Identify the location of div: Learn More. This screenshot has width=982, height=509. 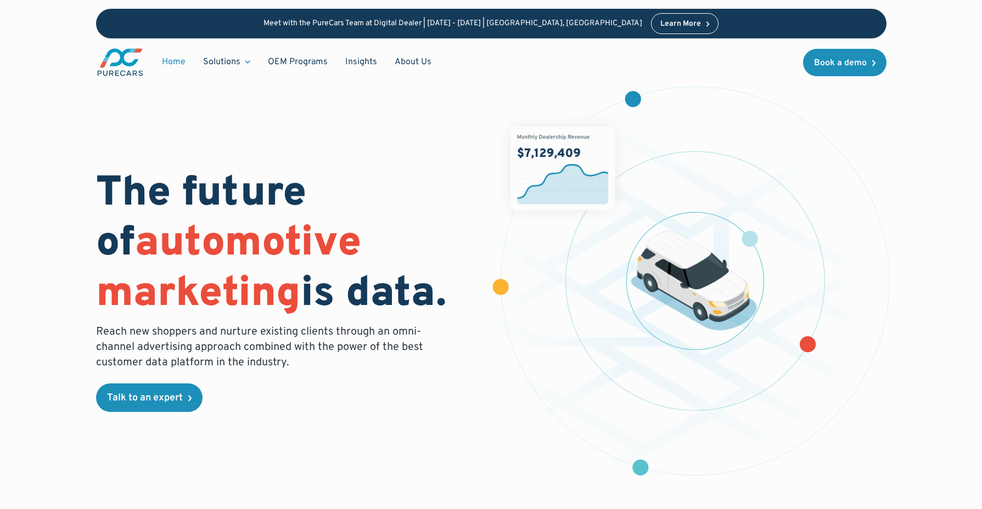
(680, 24).